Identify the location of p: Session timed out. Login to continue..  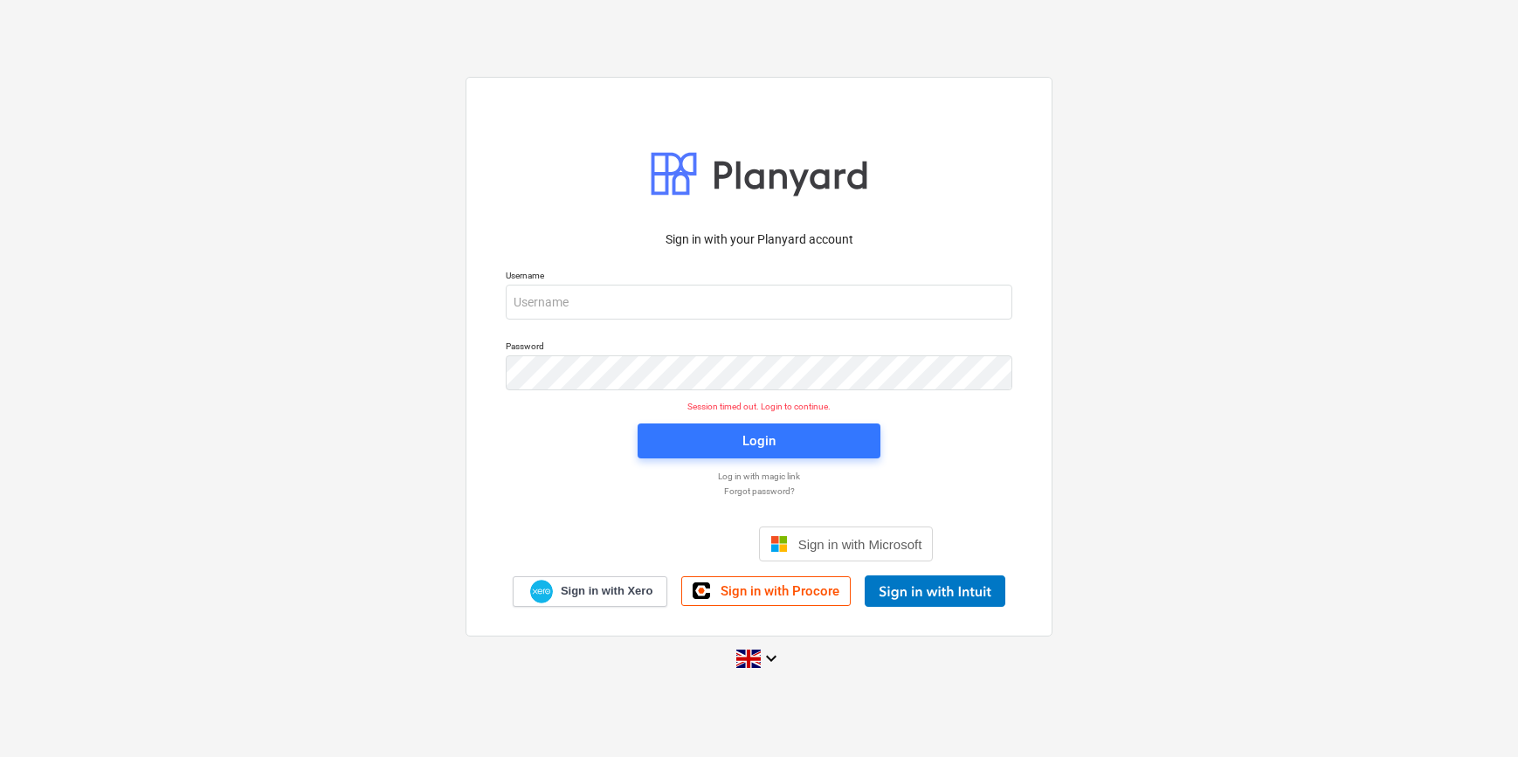
(759, 406).